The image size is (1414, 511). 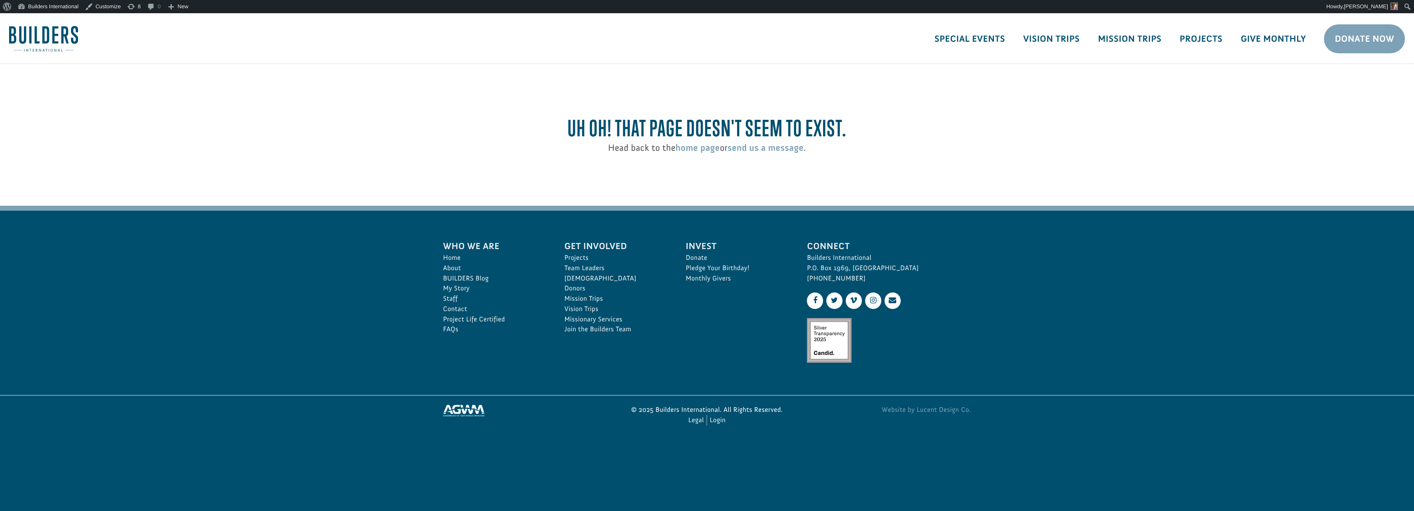 What do you see at coordinates (43, 39) in the screenshot?
I see `img: Builders International` at bounding box center [43, 39].